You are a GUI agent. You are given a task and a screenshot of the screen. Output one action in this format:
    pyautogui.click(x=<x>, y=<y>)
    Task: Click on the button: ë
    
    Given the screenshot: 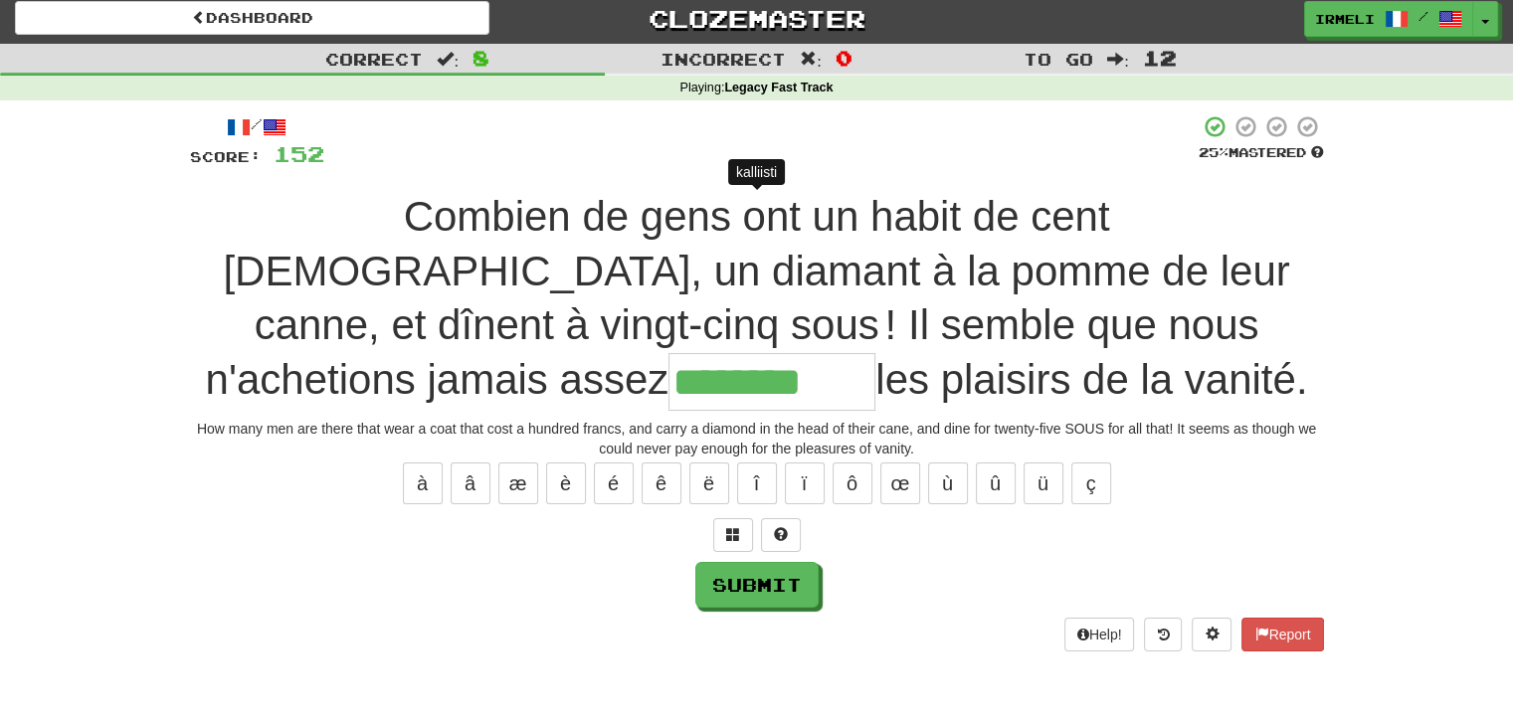 What is the action you would take?
    pyautogui.click(x=709, y=484)
    